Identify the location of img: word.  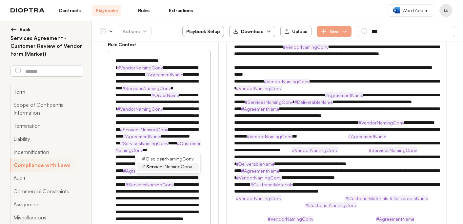
(397, 10).